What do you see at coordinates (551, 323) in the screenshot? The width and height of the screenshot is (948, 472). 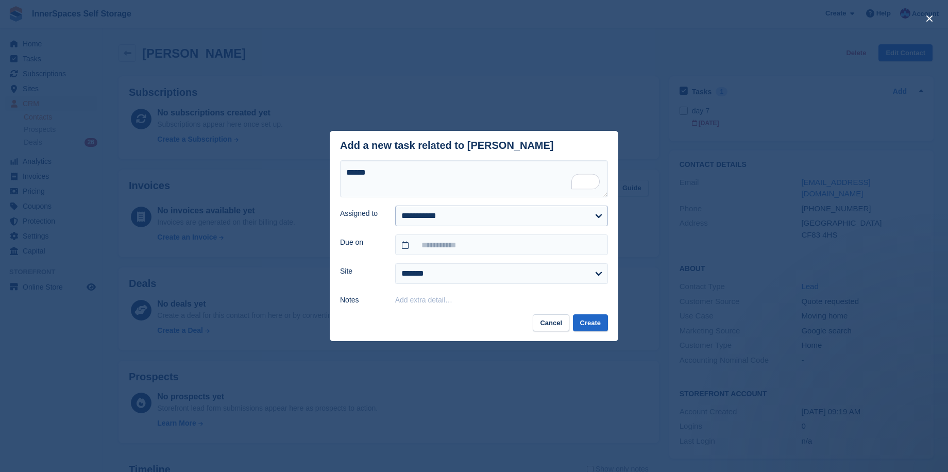 I see `button: Cancel` at bounding box center [551, 323].